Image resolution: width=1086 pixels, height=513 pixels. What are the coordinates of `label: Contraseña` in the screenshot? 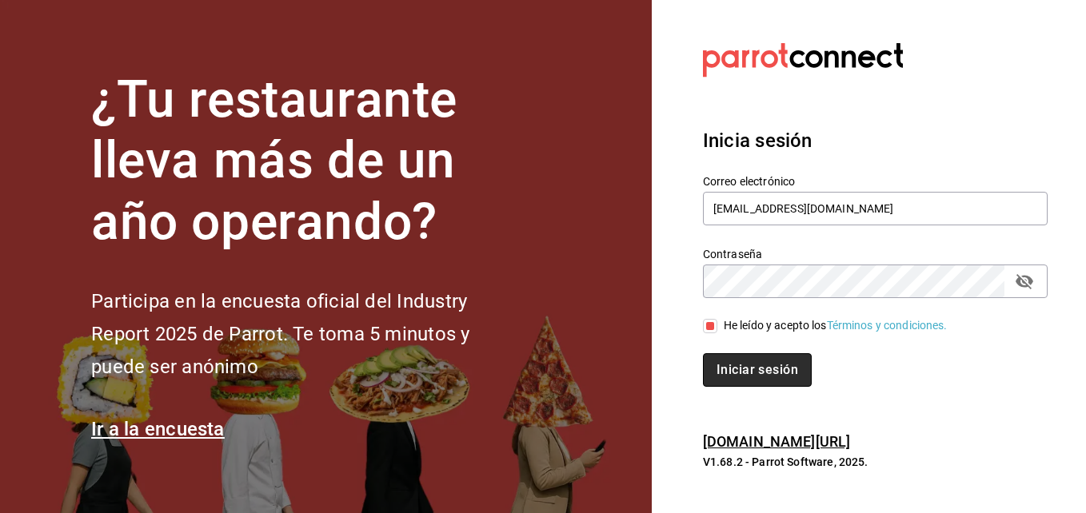 It's located at (875, 253).